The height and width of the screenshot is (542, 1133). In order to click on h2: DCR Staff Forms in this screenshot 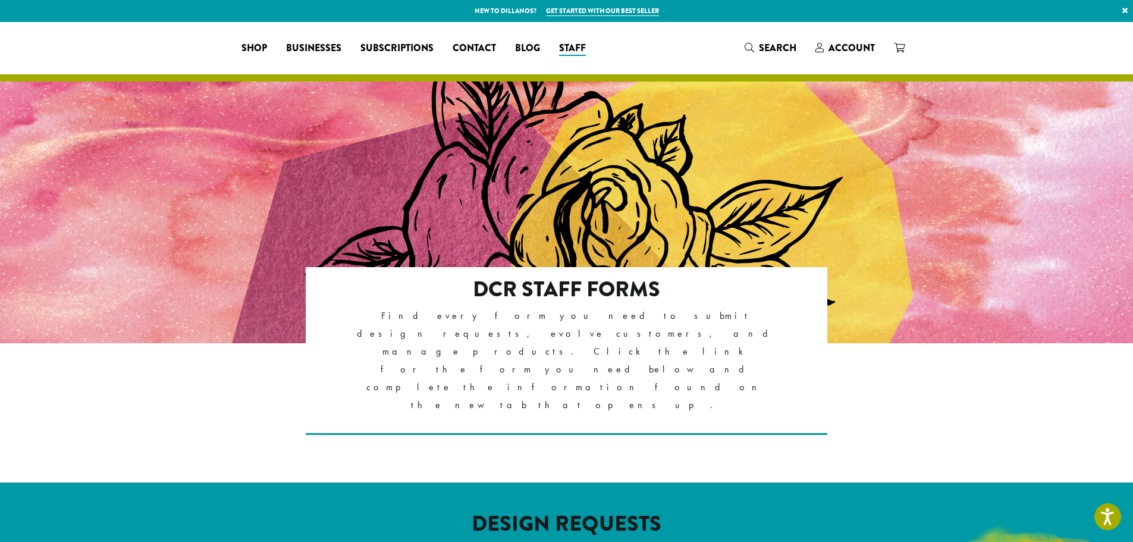, I will do `click(566, 289)`.